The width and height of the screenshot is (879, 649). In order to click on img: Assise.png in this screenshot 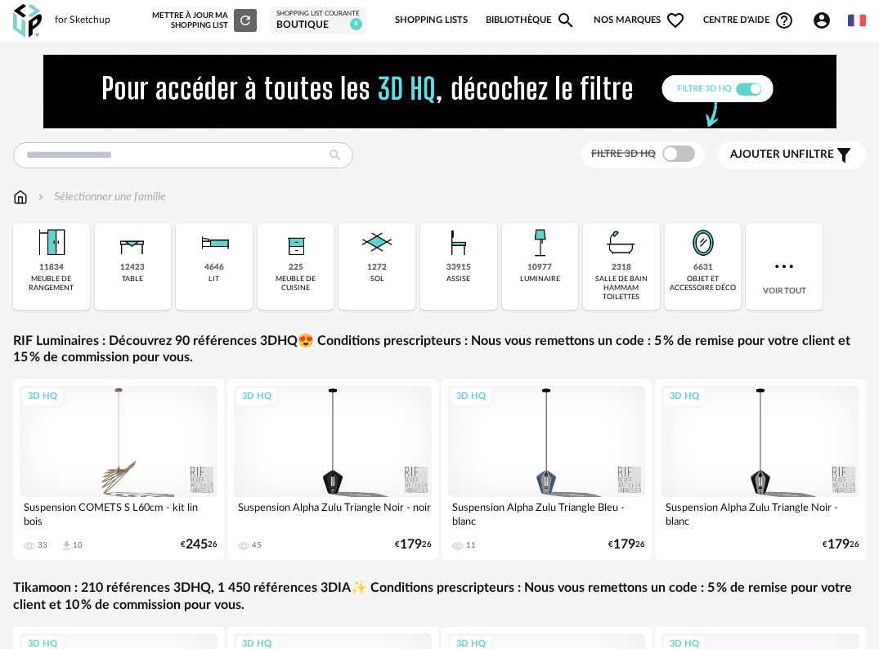, I will do `click(459, 243)`.